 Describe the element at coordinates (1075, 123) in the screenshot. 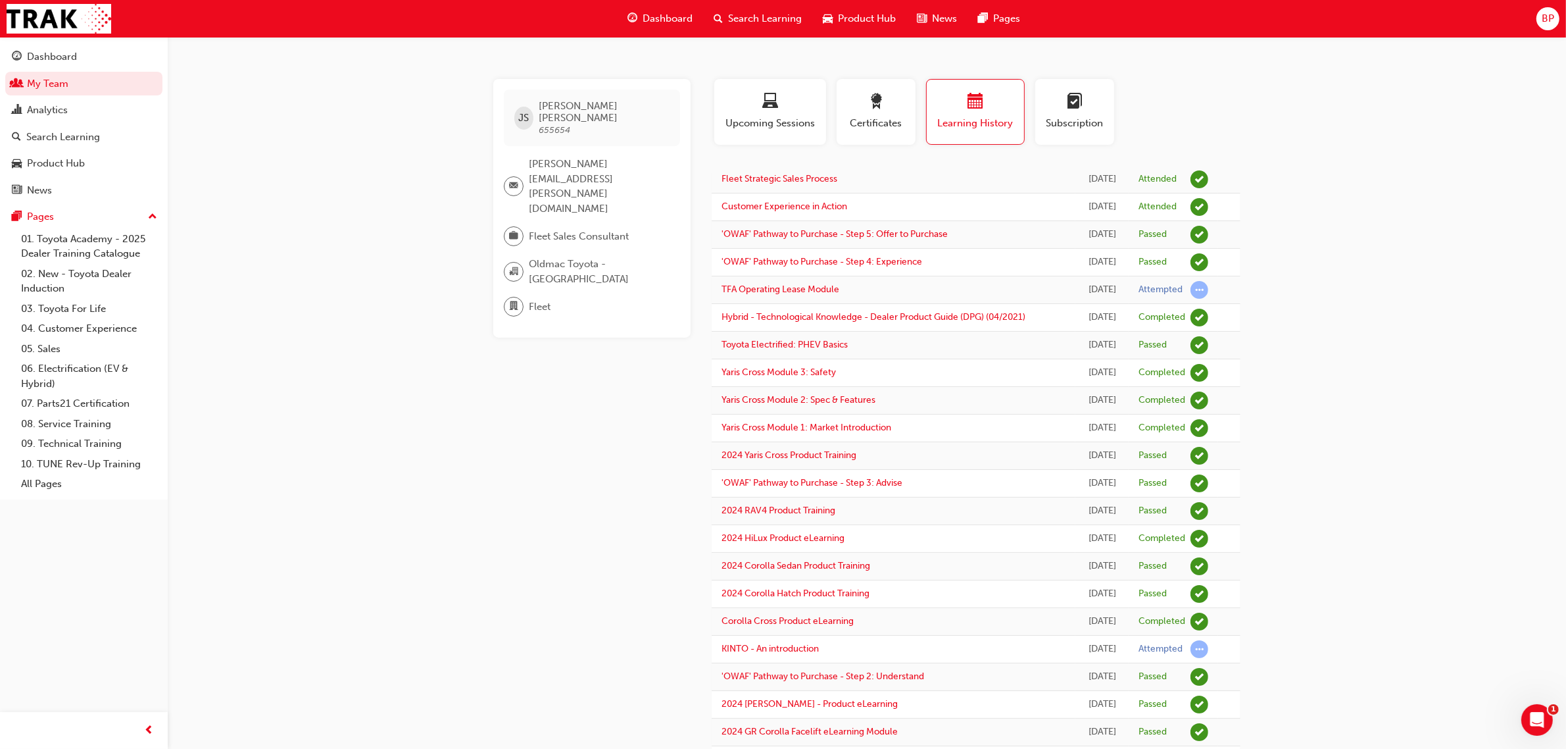

I see `span: Subscription` at that location.